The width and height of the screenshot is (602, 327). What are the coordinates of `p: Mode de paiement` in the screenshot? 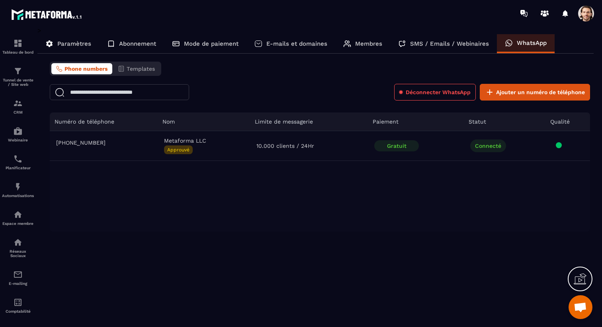 It's located at (211, 44).